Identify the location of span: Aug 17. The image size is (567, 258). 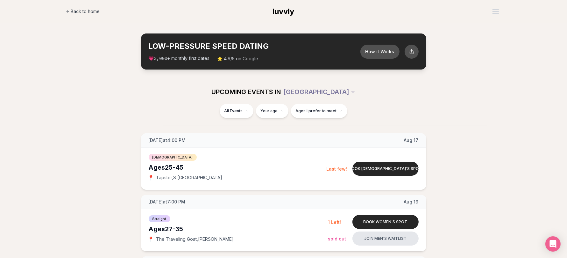
(411, 140).